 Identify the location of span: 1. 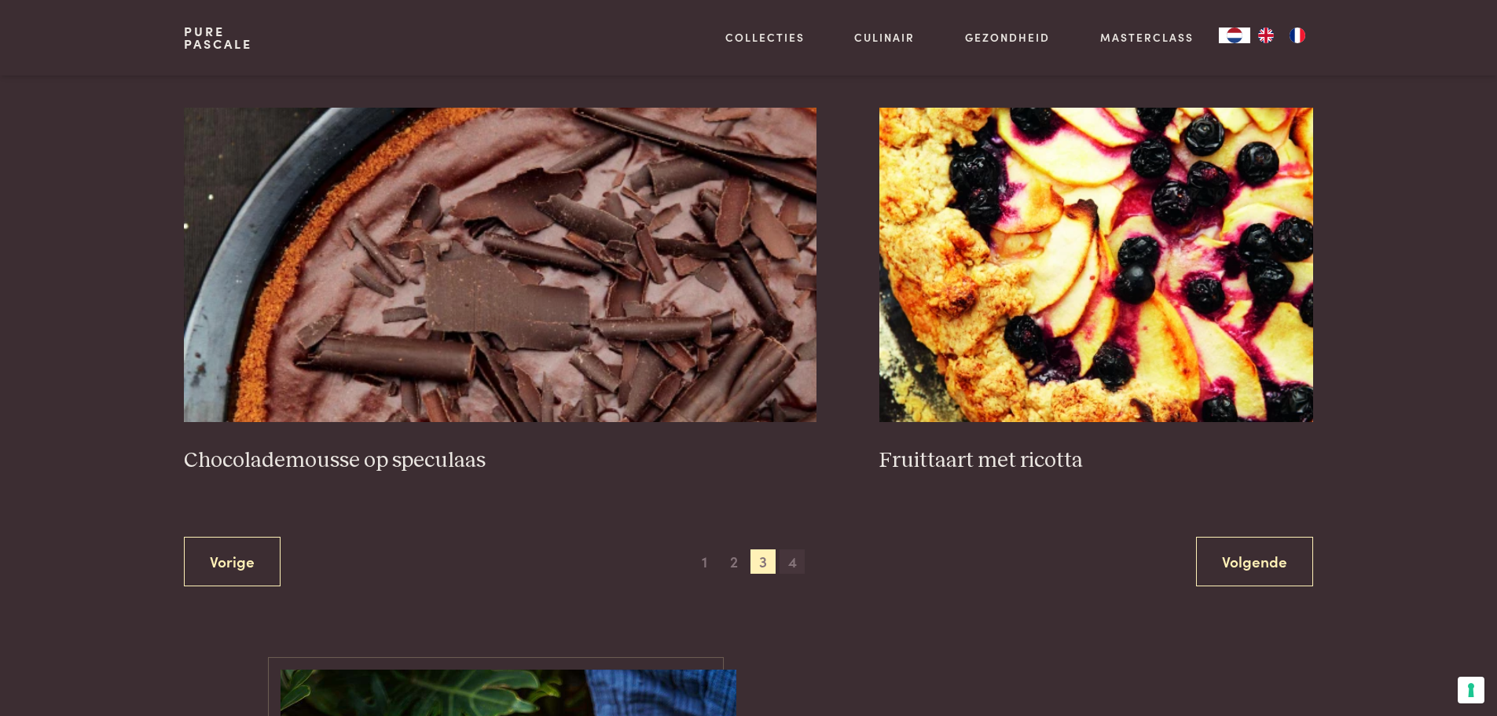
(705, 562).